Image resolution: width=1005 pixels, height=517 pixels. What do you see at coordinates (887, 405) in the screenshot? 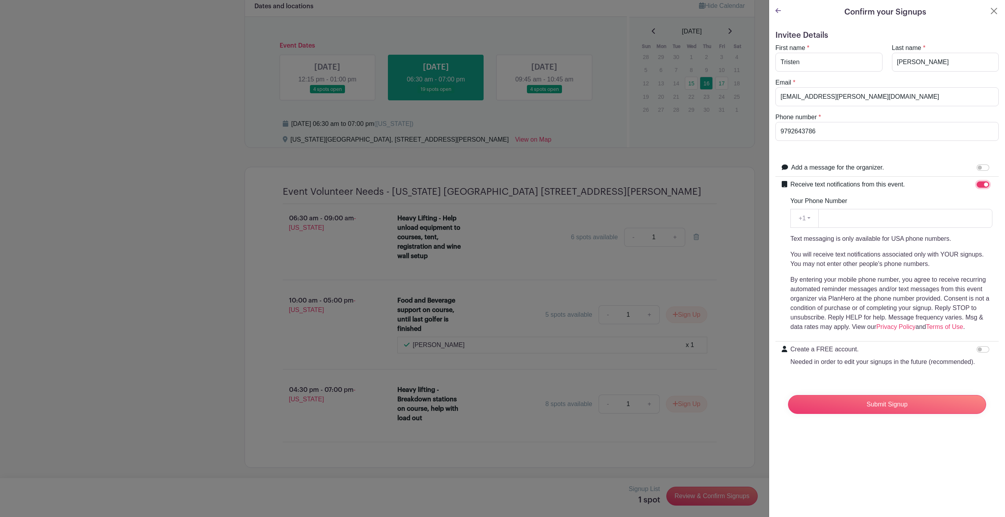
I see `input: Submit Signup` at bounding box center [887, 405].